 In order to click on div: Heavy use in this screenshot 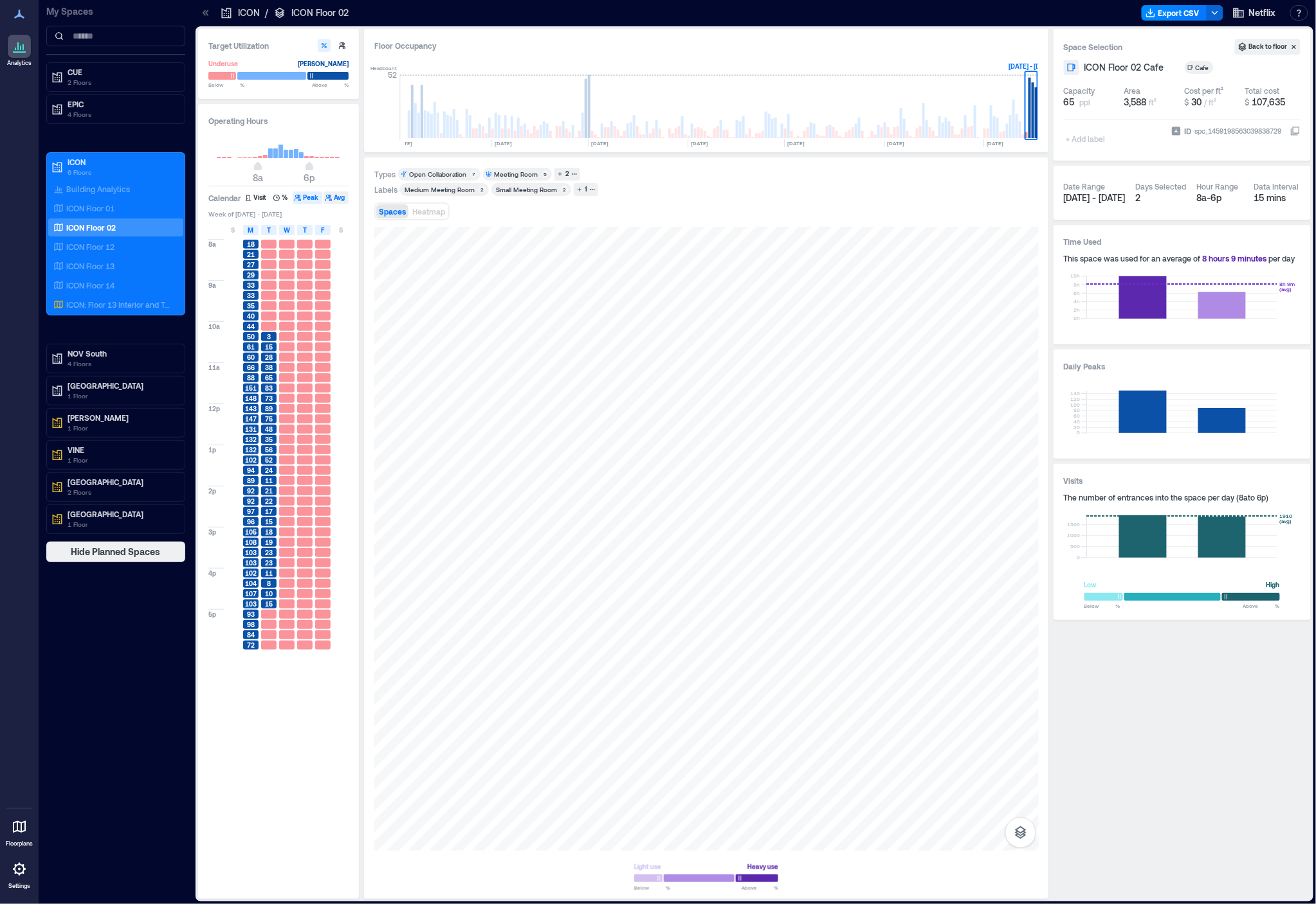, I will do `click(763, 867)`.